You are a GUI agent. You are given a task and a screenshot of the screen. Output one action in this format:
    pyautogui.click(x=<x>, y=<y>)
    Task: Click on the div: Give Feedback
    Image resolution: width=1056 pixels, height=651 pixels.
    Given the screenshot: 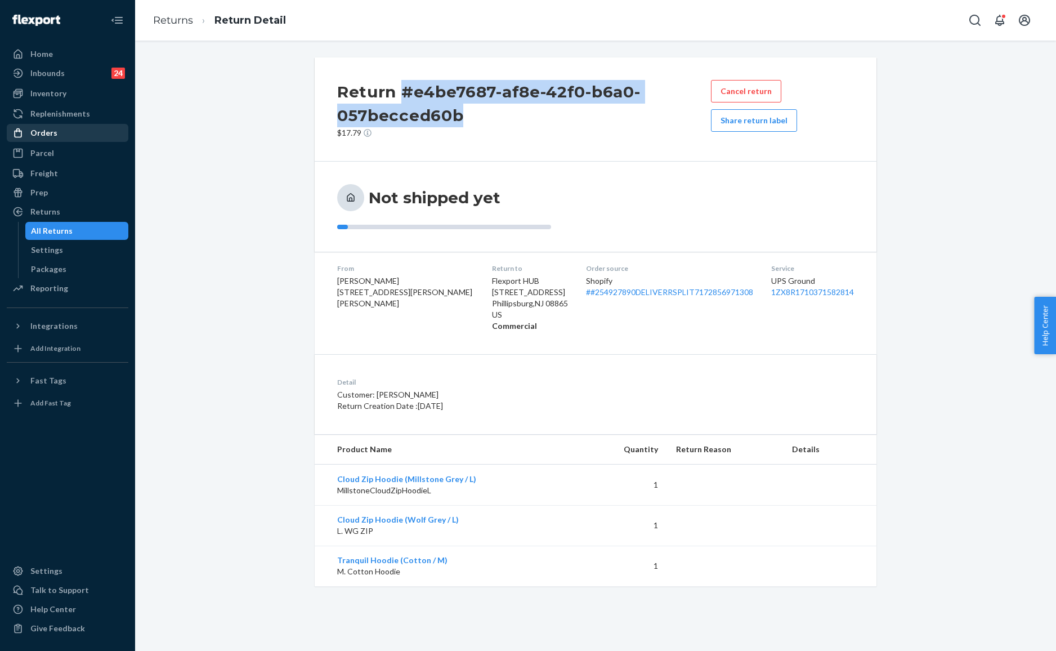 What is the action you would take?
    pyautogui.click(x=57, y=628)
    